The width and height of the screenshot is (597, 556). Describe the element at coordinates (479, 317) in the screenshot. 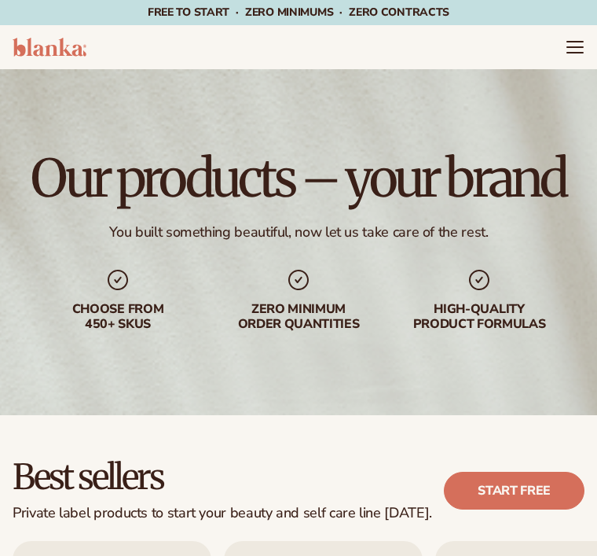

I see `div: High-quality product formulas` at that location.